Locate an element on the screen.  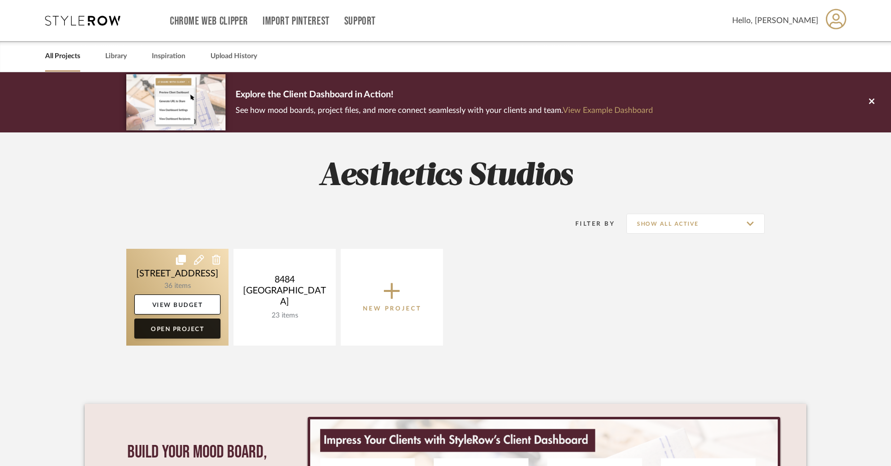
a: All Projects is located at coordinates (63, 56).